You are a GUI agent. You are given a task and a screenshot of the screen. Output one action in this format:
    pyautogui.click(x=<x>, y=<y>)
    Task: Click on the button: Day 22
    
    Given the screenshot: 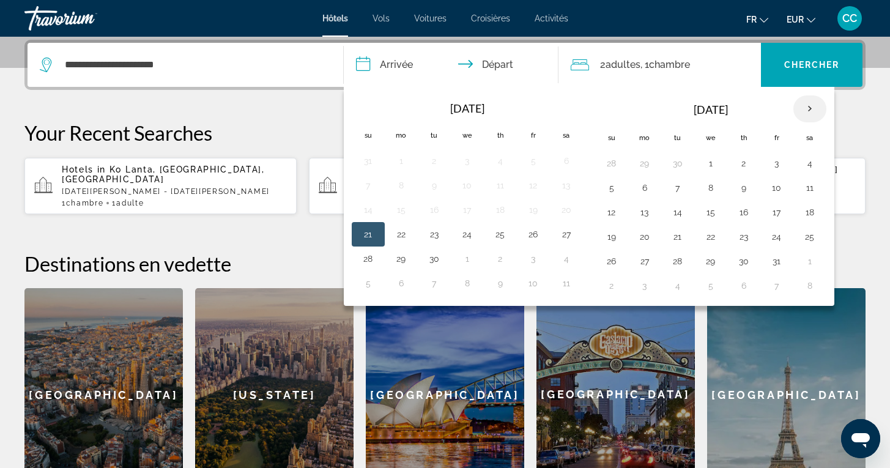 What is the action you would take?
    pyautogui.click(x=711, y=237)
    